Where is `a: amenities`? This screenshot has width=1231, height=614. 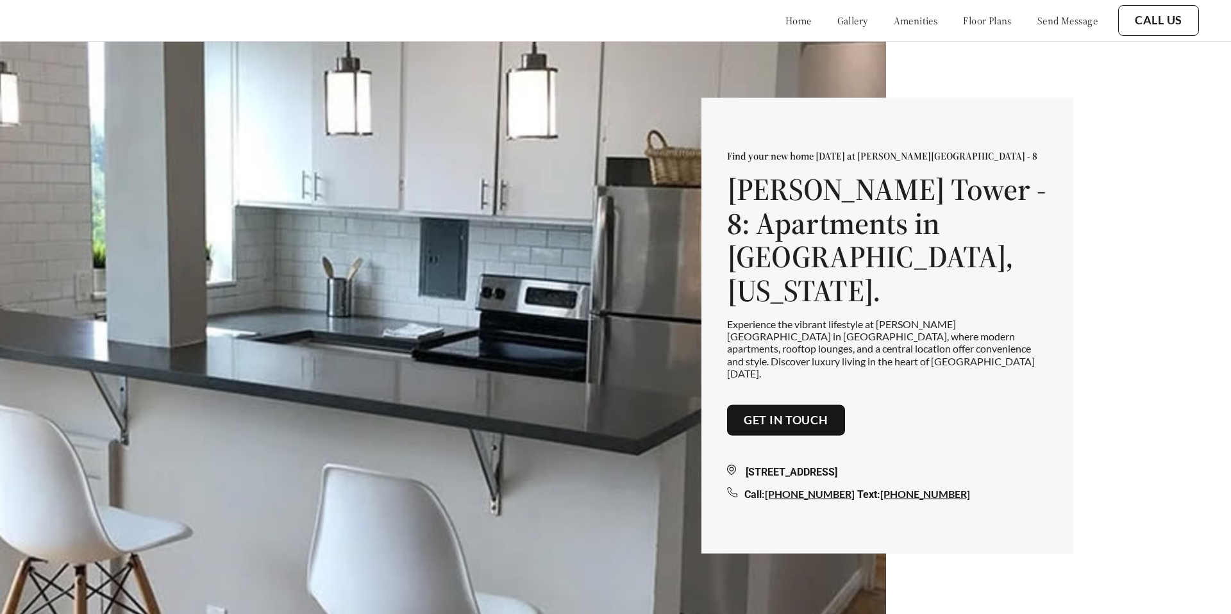 a: amenities is located at coordinates (916, 21).